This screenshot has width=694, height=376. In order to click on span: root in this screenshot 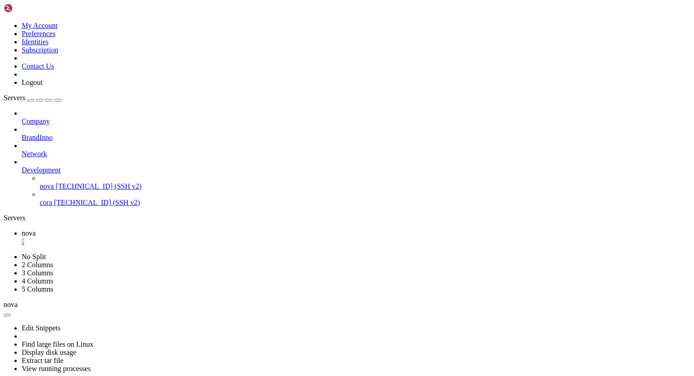, I will do `click(11, 314)`.